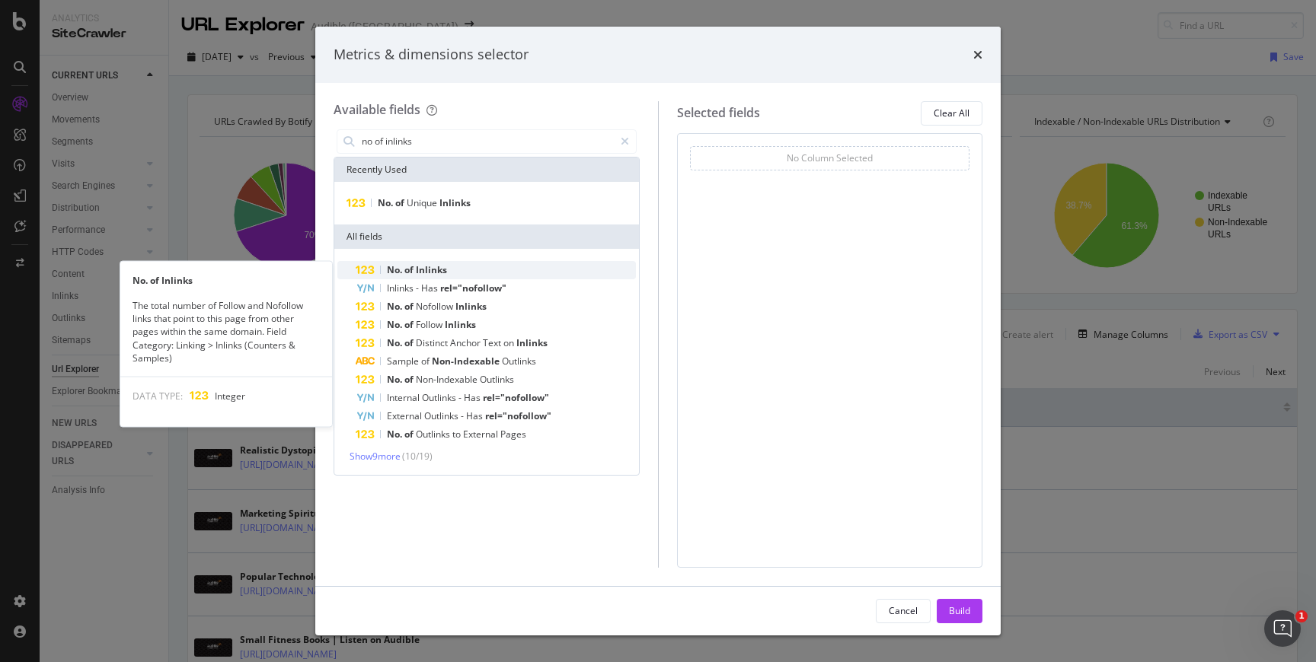 The height and width of the screenshot is (662, 1316). What do you see at coordinates (417, 456) in the screenshot?
I see `span: ( 10 / 19 )` at bounding box center [417, 456].